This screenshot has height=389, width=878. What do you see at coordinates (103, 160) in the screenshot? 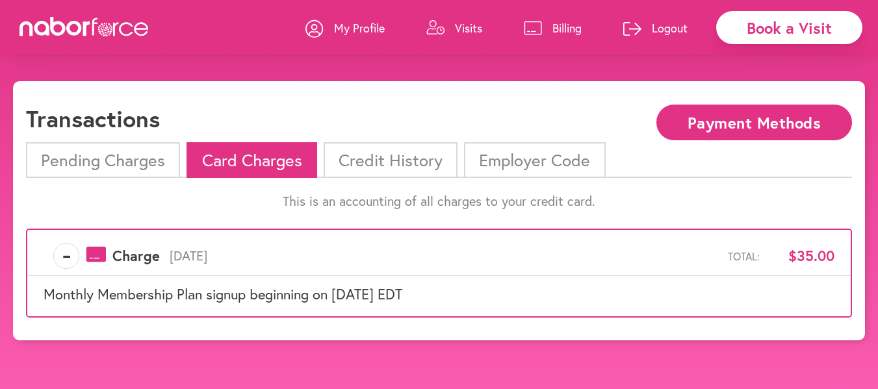
I see `li: Pending Charges` at bounding box center [103, 160].